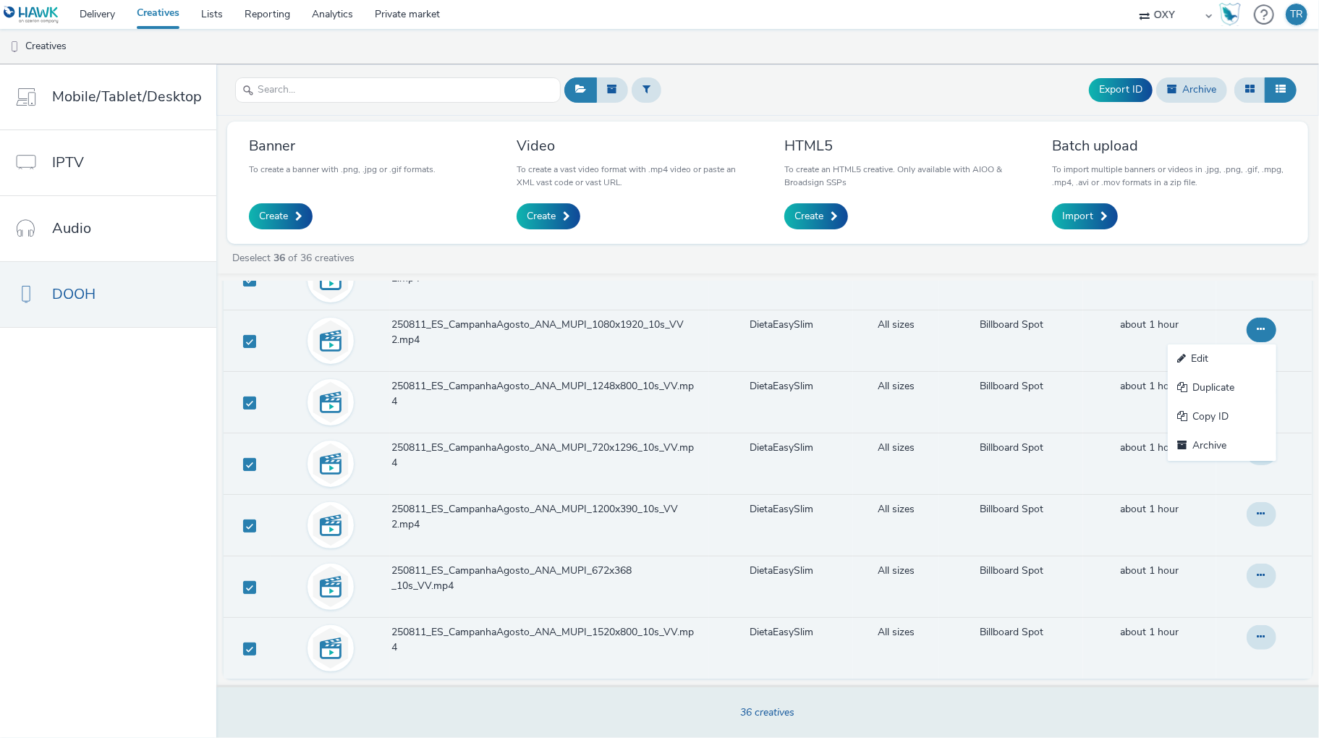 The image size is (1319, 738). I want to click on button: Table, so click(1280, 90).